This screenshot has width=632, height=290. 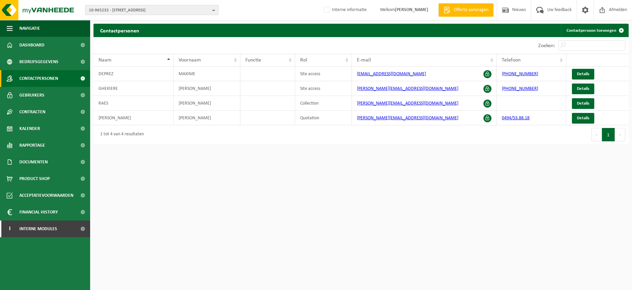 What do you see at coordinates (38, 229) in the screenshot?
I see `span: Interne modules` at bounding box center [38, 229].